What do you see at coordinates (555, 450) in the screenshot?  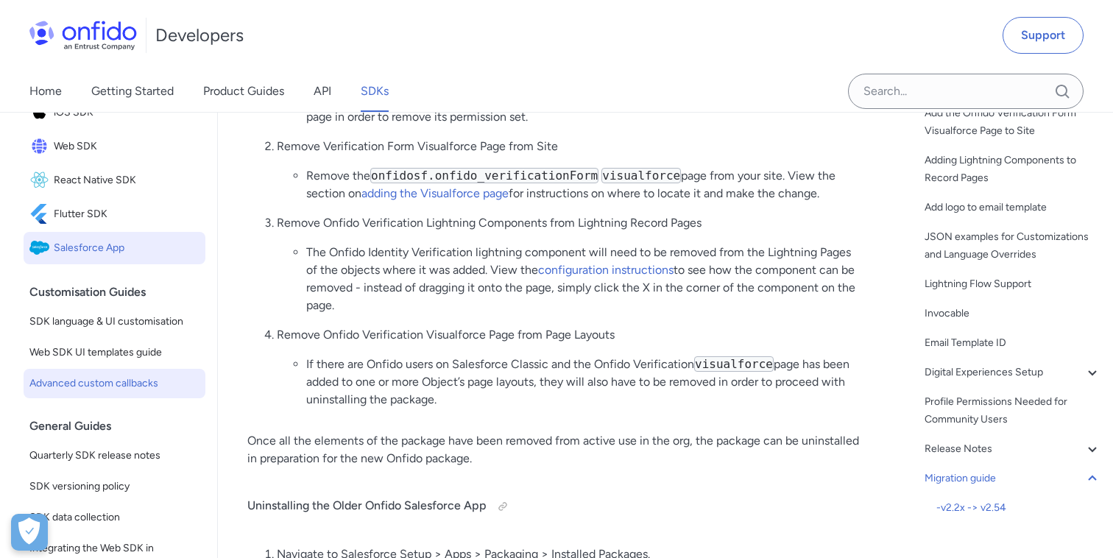 I see `p: Once all the elements of the package have been removed from active use in the org, the package ca...` at bounding box center [555, 450].